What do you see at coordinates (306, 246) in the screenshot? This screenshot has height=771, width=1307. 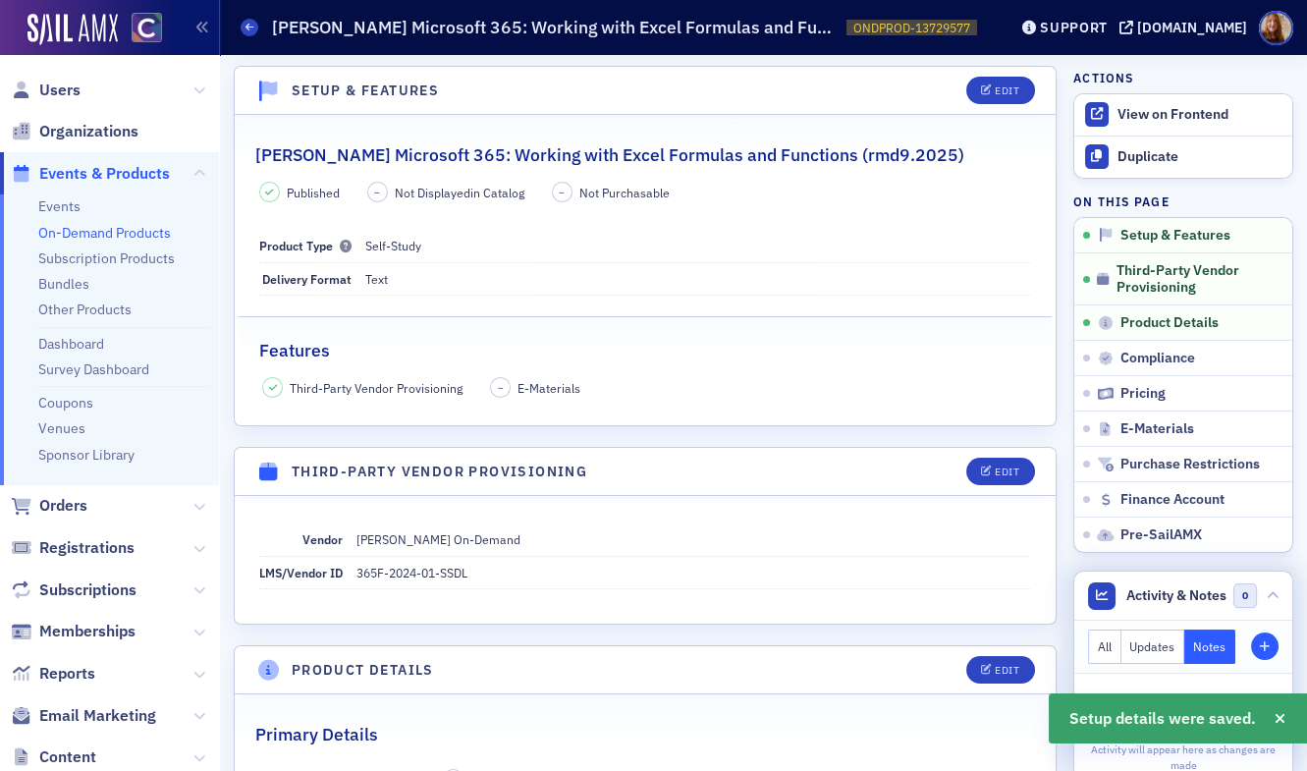 I see `span: Product Type` at bounding box center [306, 246].